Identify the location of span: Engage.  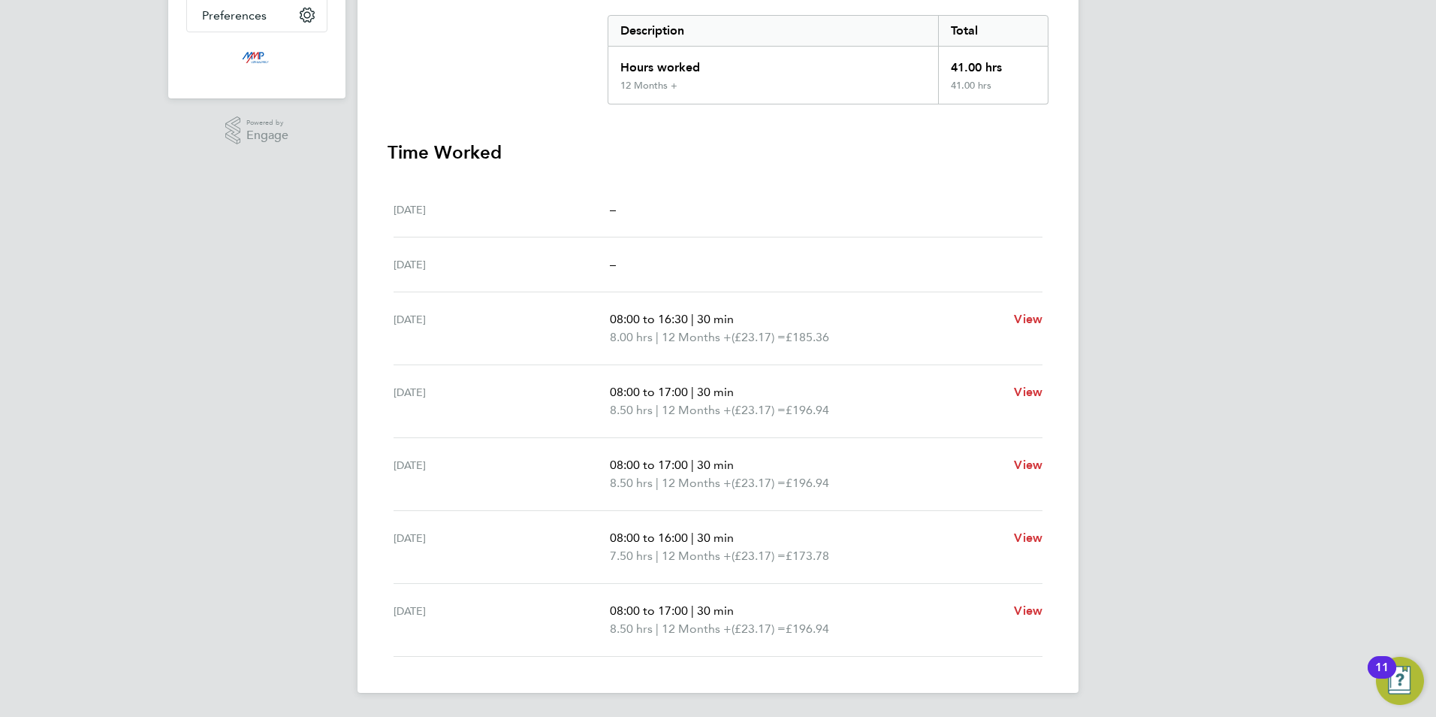
(267, 135).